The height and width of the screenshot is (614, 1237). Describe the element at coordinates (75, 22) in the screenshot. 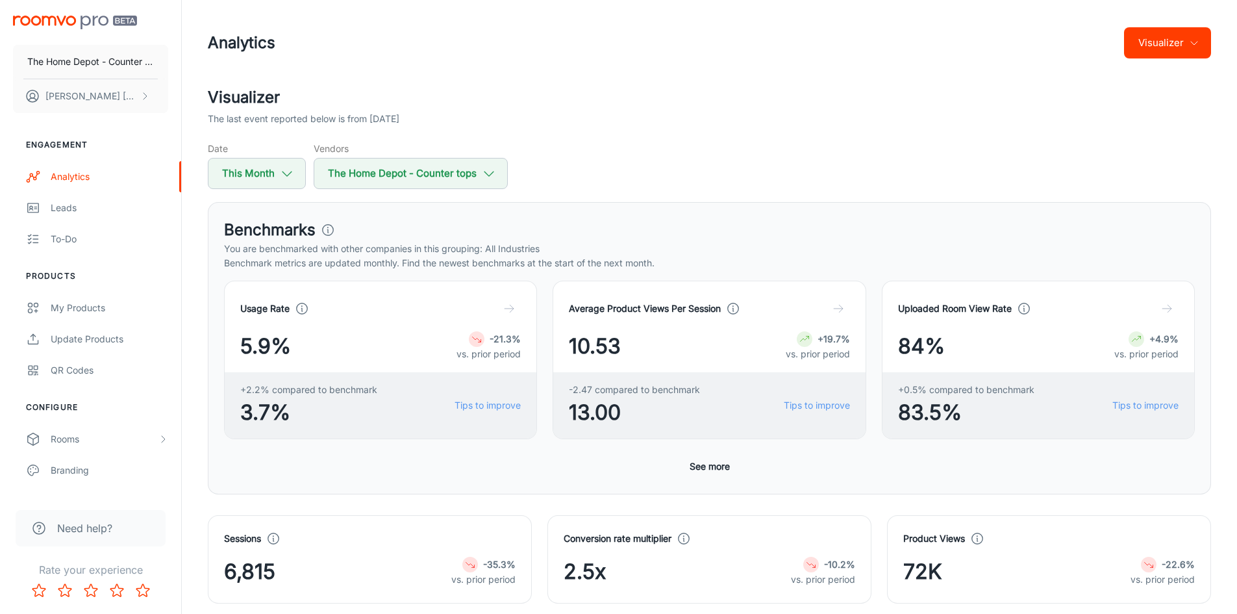

I see `img: Roomvo PRO Beta` at that location.